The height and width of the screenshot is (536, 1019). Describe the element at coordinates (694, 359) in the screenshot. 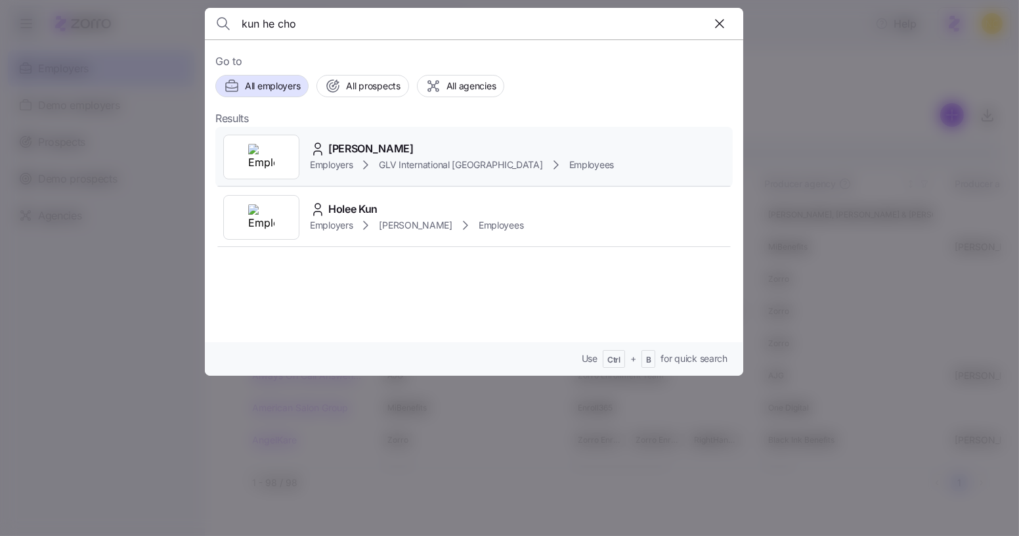

I see `span: for quick search` at that location.